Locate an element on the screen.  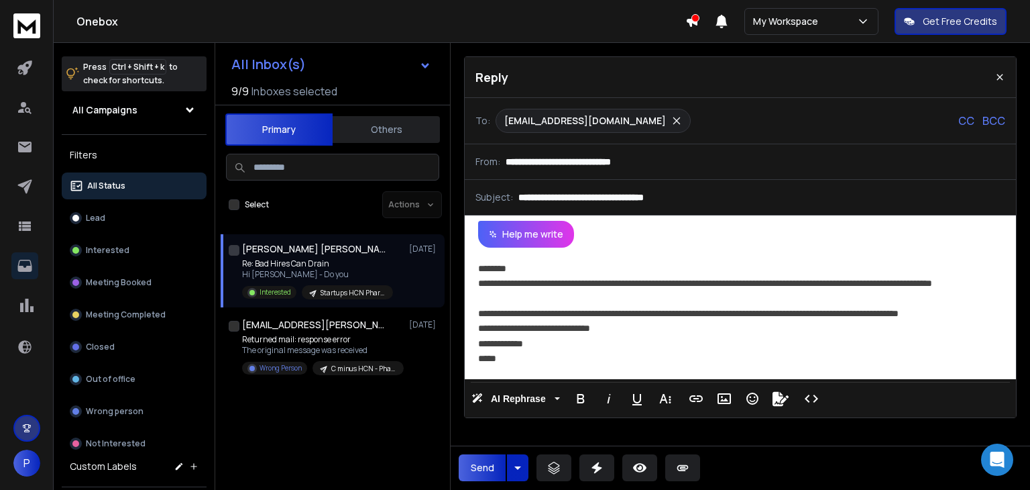
p: CC is located at coordinates (967, 121).